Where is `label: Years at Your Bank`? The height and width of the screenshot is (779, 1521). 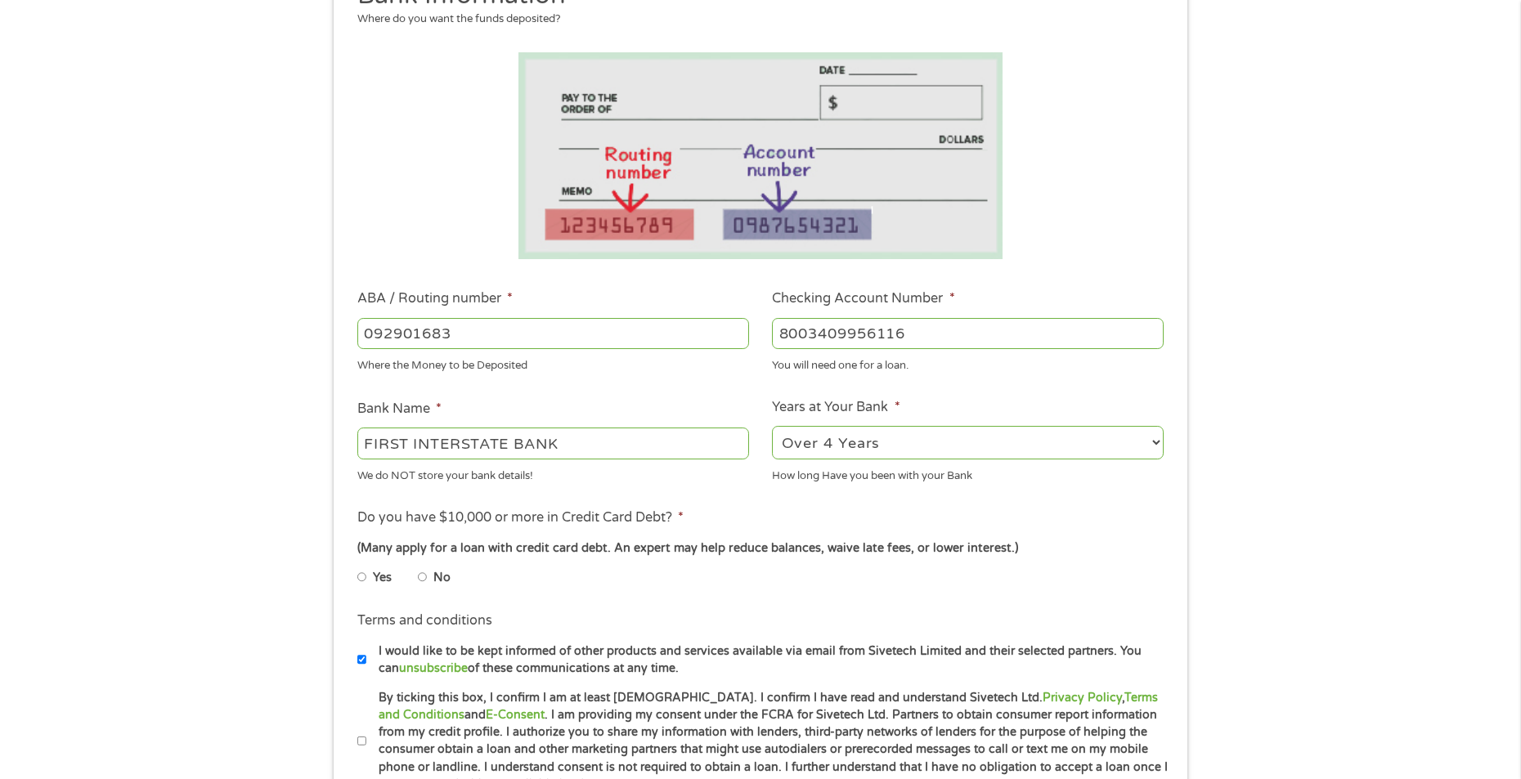
label: Years at Your Bank is located at coordinates (836, 407).